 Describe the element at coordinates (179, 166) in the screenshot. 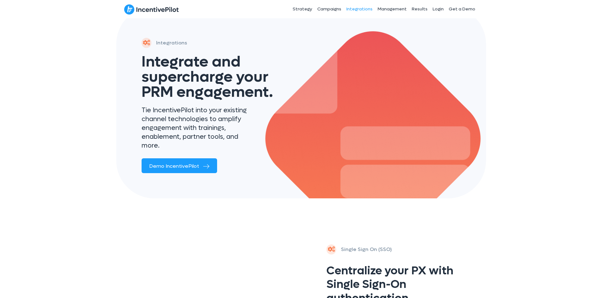

I see `a: Demo IncentivePilot` at that location.